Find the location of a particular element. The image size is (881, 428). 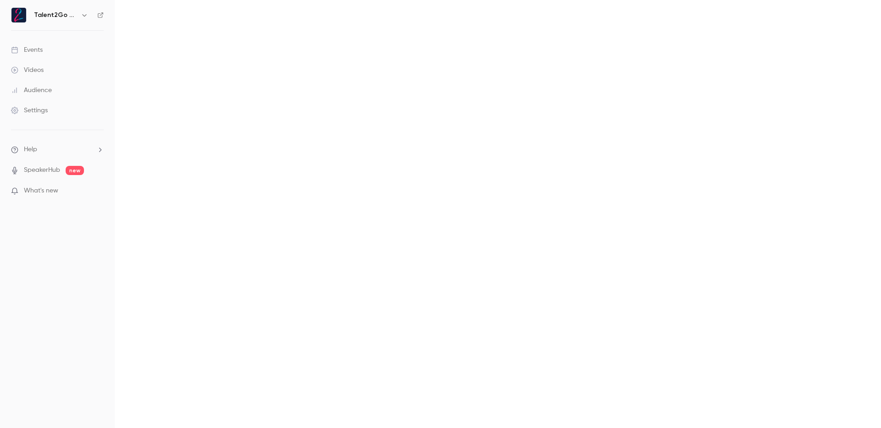

span: What's new is located at coordinates (41, 191).